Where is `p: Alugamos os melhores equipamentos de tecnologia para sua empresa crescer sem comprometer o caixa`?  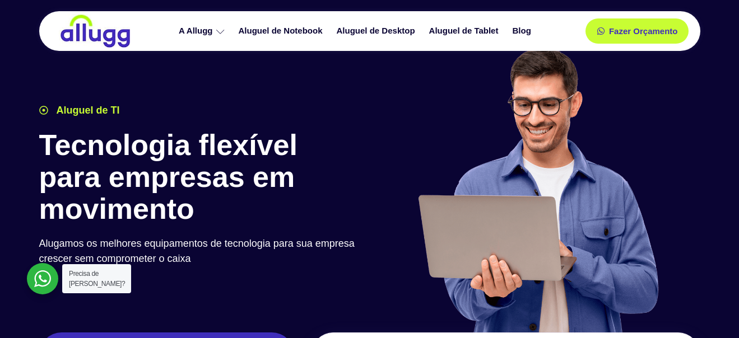
p: Alugamos os melhores equipamentos de tecnologia para sua empresa crescer sem comprometer o caixa is located at coordinates (202, 252).